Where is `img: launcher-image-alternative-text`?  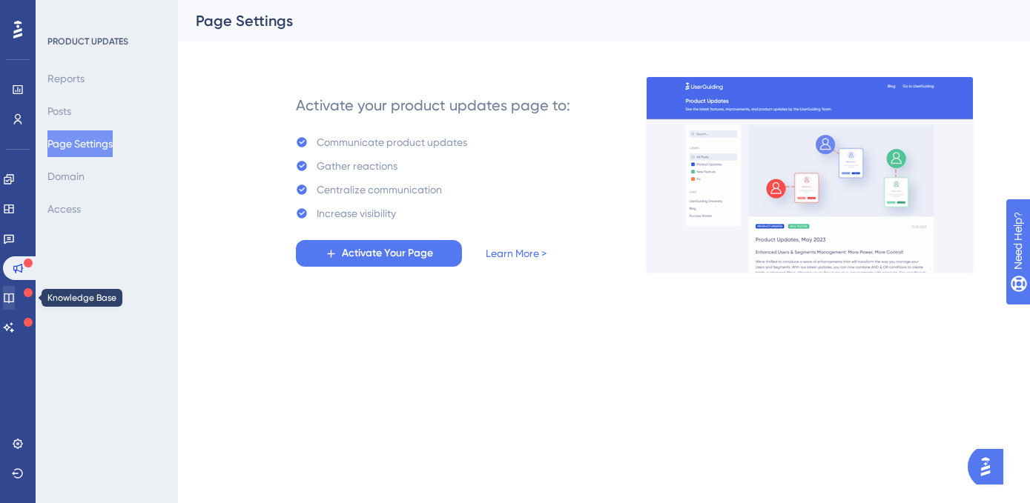
img: launcher-image-alternative-text is located at coordinates (18, 22).